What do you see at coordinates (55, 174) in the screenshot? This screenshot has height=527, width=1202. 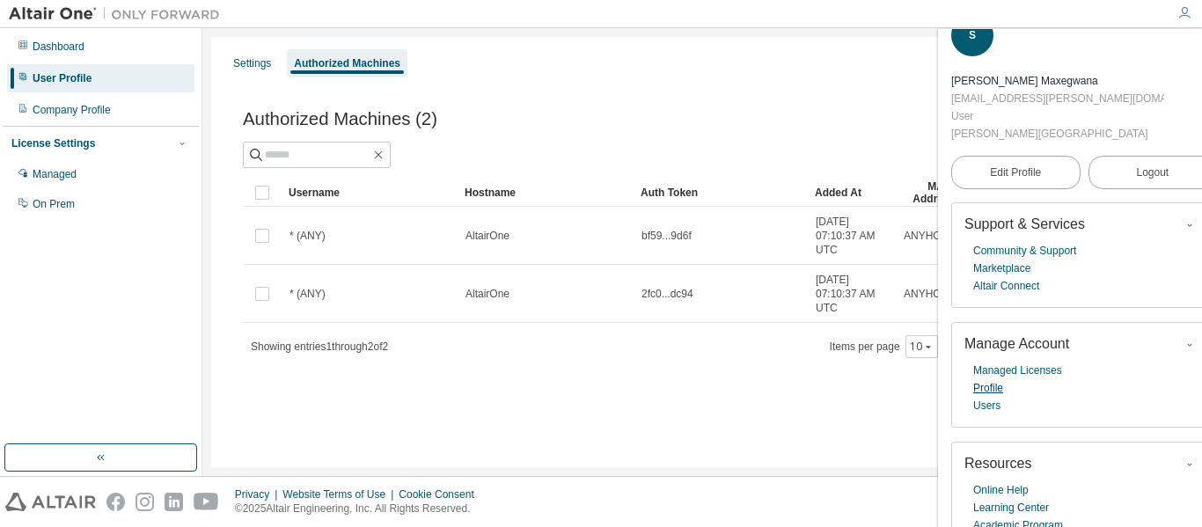 I see `div: Managed` at bounding box center [55, 174].